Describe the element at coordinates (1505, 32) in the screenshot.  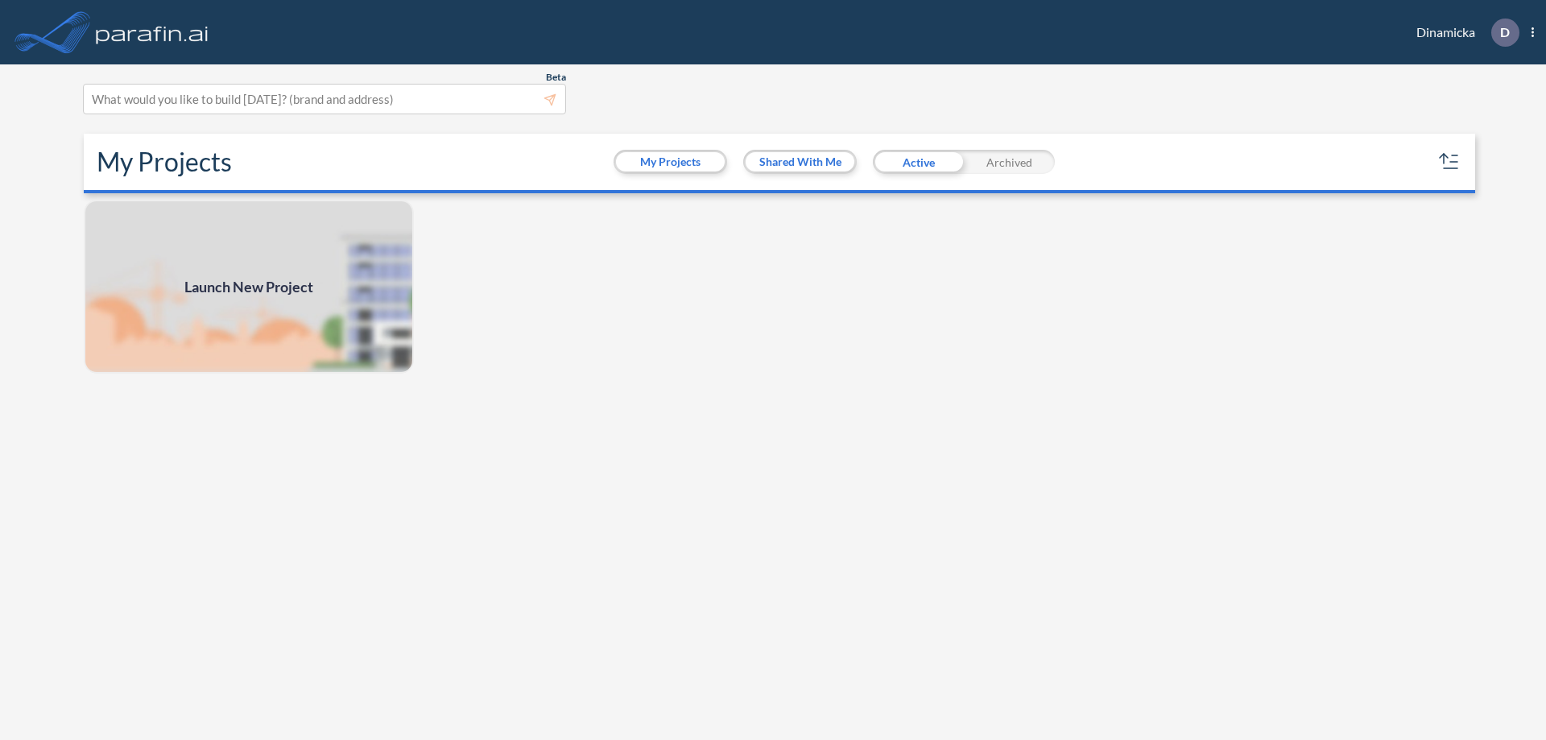
I see `p: D` at that location.